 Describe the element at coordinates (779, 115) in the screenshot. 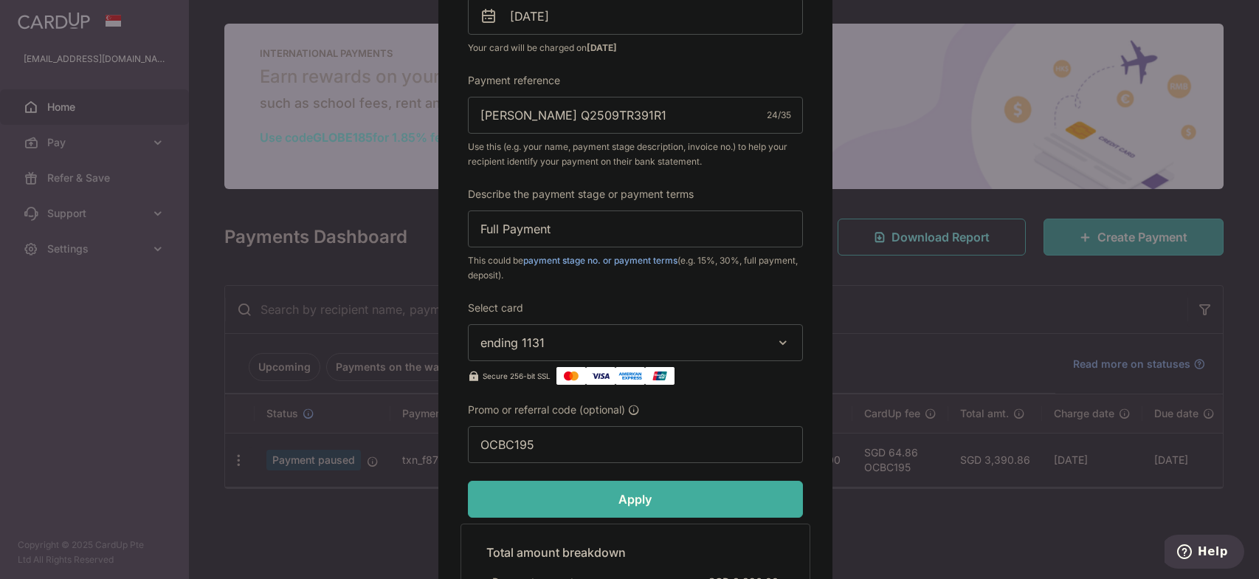

I see `div: 24/35` at that location.